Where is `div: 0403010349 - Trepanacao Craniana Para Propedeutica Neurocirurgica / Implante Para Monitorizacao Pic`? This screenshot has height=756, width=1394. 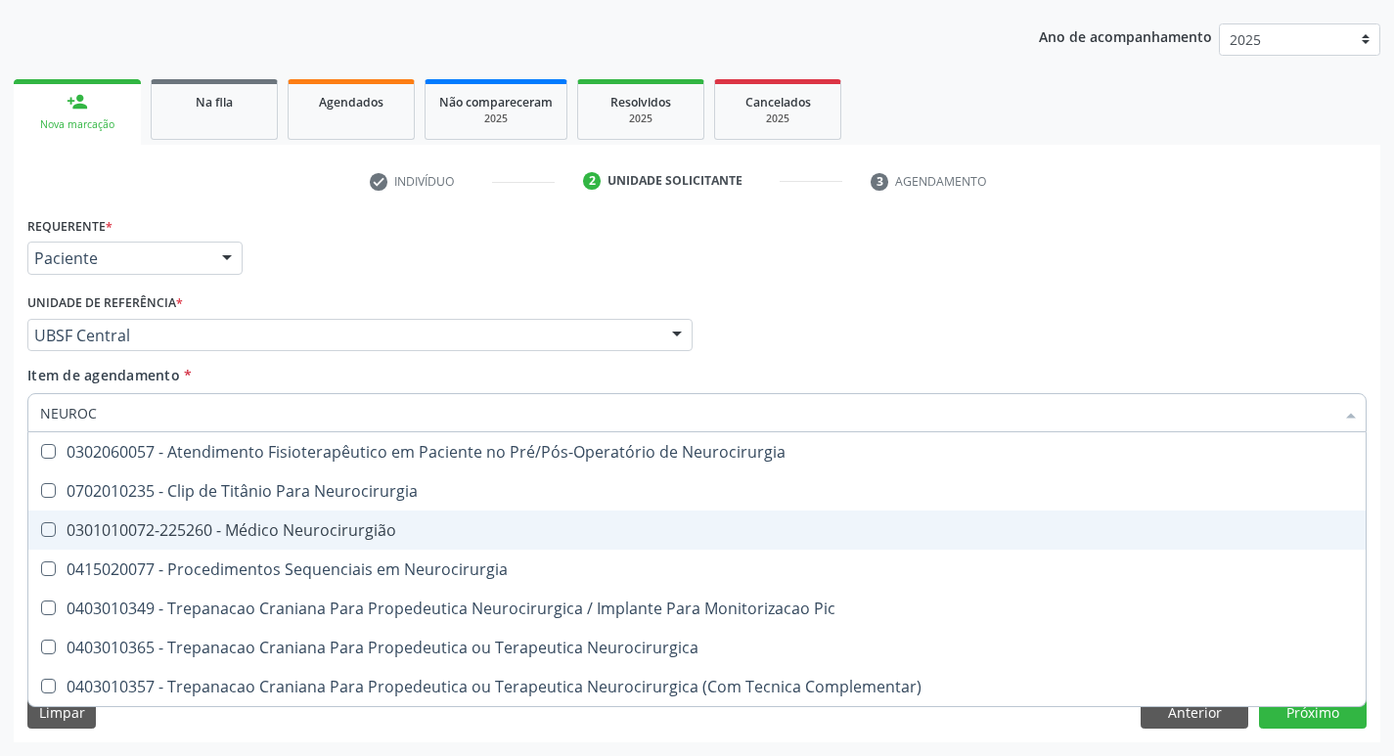
div: 0403010349 - Trepanacao Craniana Para Propedeutica Neurocirurgica / Implante Para Monitorizacao Pic is located at coordinates (697, 608).